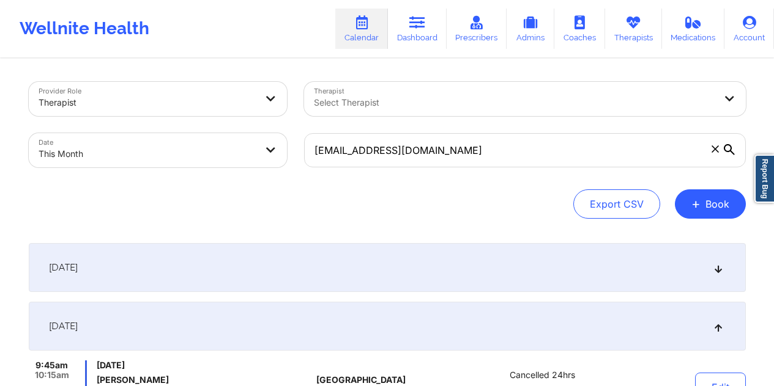 The width and height of the screenshot is (774, 386). Describe the element at coordinates (542, 375) in the screenshot. I see `span: Cancelled 24hrs` at that location.